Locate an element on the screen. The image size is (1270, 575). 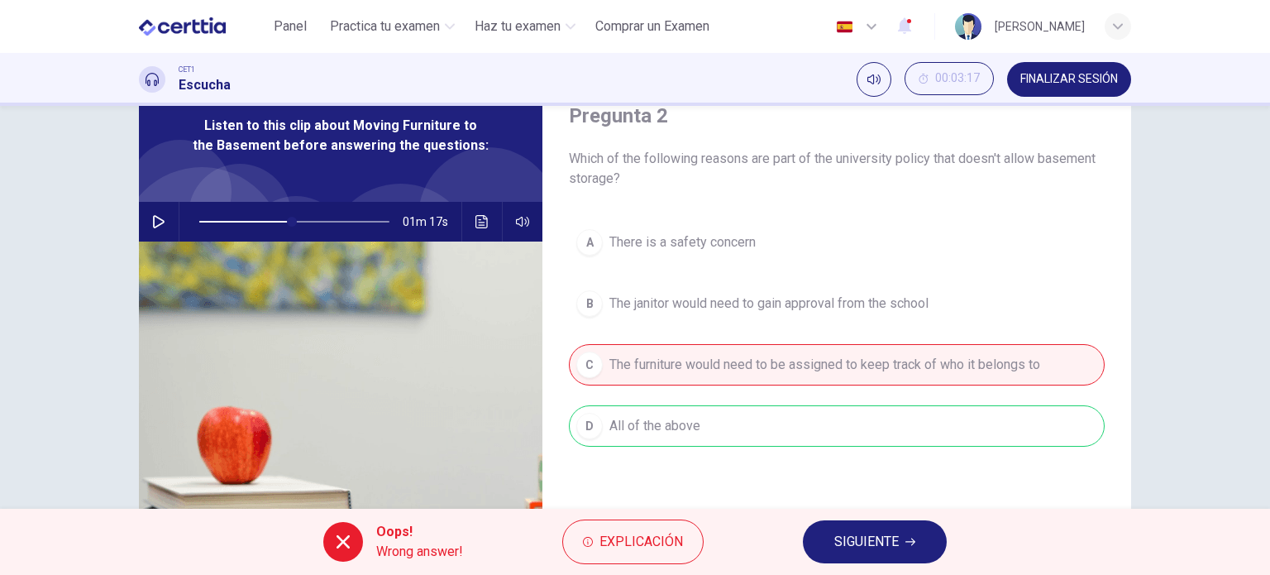
button: Explicación is located at coordinates (632, 542).